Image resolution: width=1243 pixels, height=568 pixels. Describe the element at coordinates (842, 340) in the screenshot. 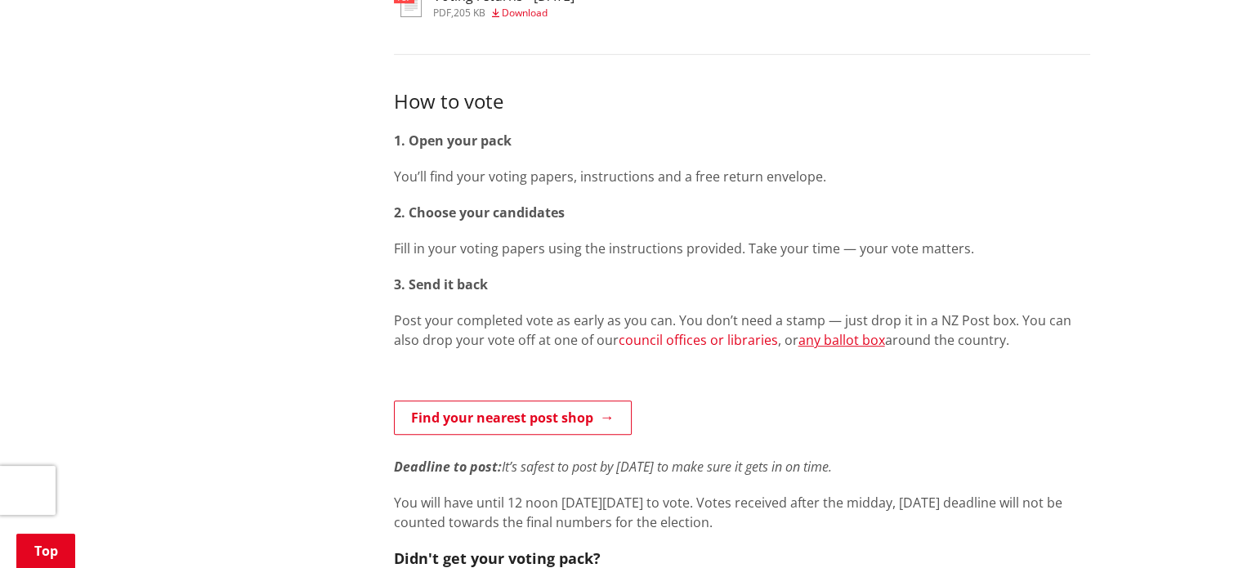

I see `a: any ballot box` at that location.